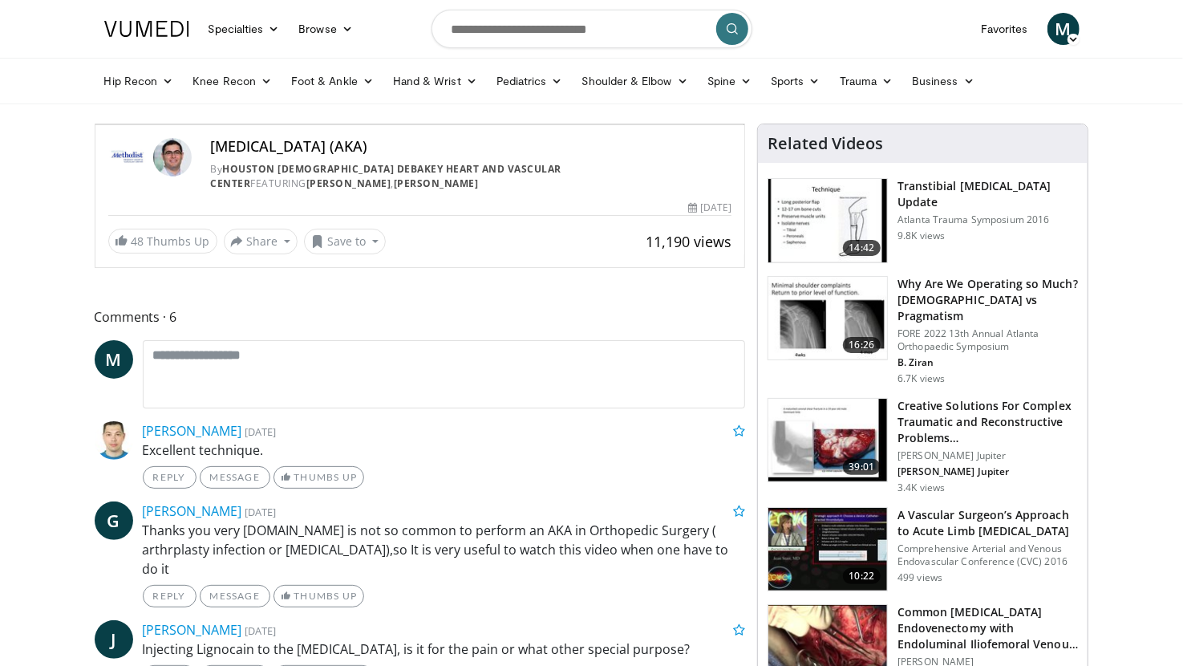  Describe the element at coordinates (114, 639) in the screenshot. I see `a: J` at that location.